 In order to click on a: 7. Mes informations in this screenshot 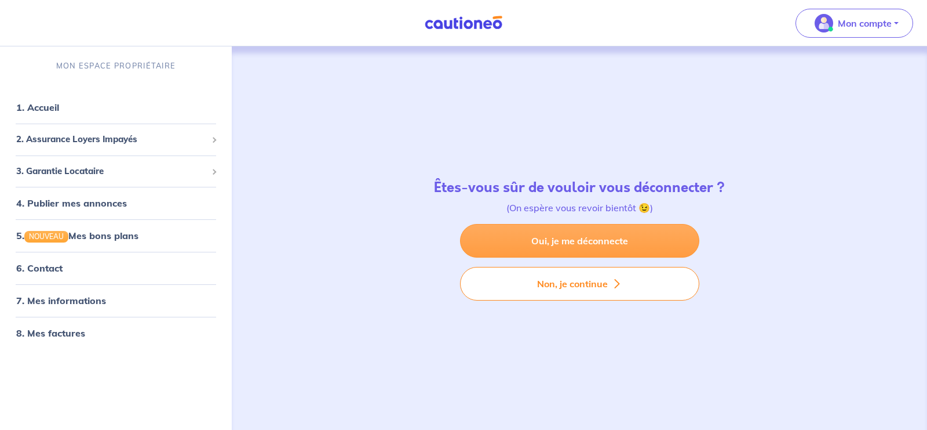, I will do `click(61, 300)`.